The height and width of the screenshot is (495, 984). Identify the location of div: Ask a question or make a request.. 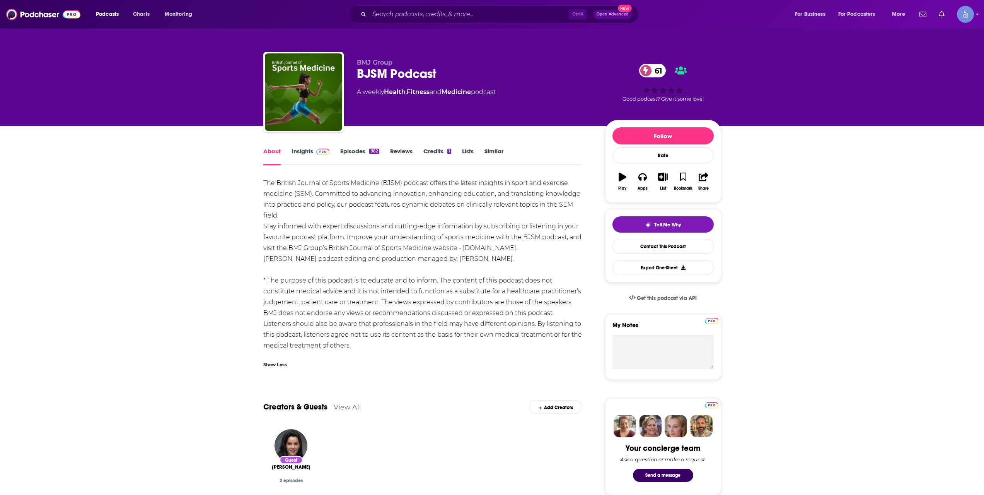
(663, 459).